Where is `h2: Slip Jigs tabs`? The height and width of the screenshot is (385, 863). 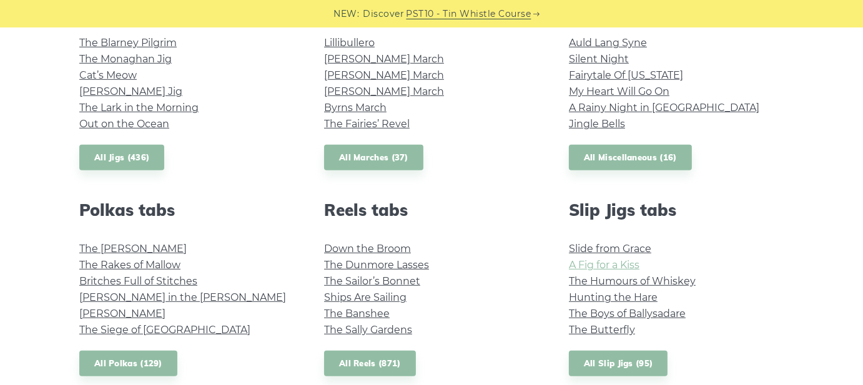 h2: Slip Jigs tabs is located at coordinates (677, 210).